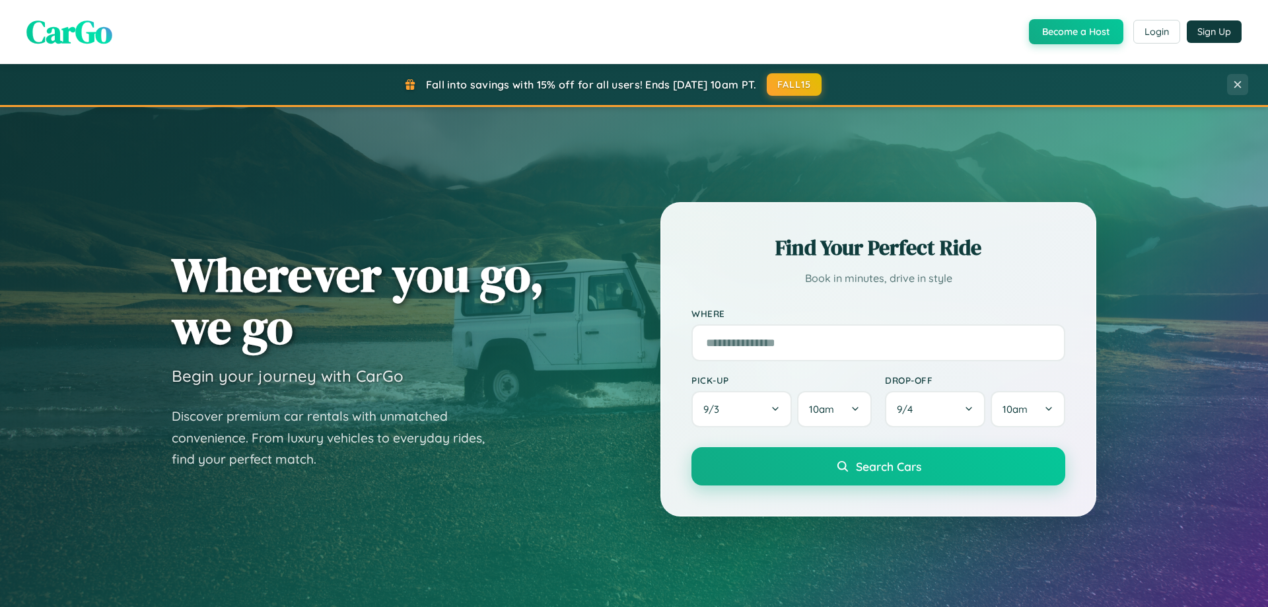 This screenshot has height=607, width=1268. Describe the element at coordinates (878, 248) in the screenshot. I see `h2: Find Your Perfect Ride` at that location.